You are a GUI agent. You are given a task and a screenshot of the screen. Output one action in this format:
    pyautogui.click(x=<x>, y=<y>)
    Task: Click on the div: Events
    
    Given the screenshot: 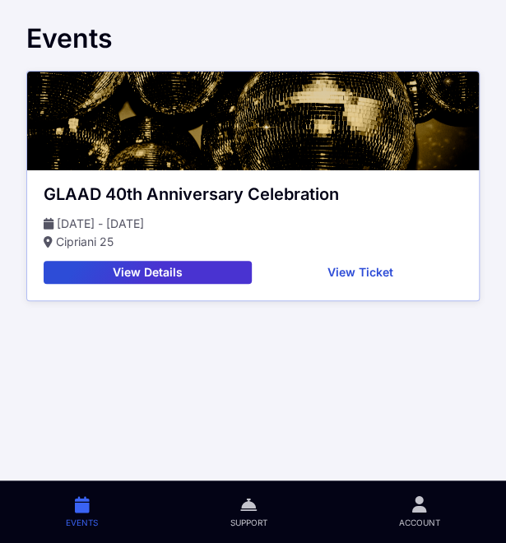 What is the action you would take?
    pyautogui.click(x=253, y=39)
    